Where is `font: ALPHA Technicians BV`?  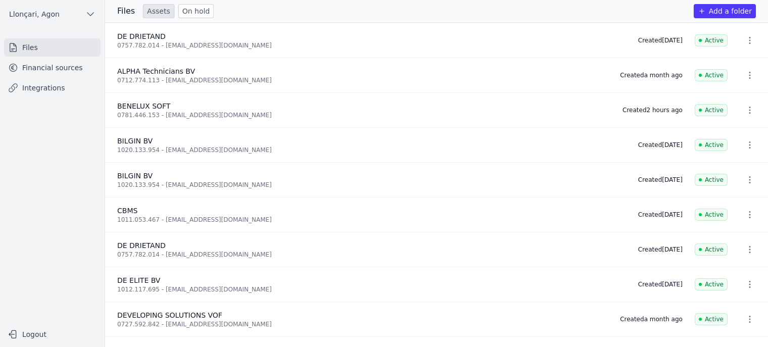 font: ALPHA Technicians BV is located at coordinates (156, 71).